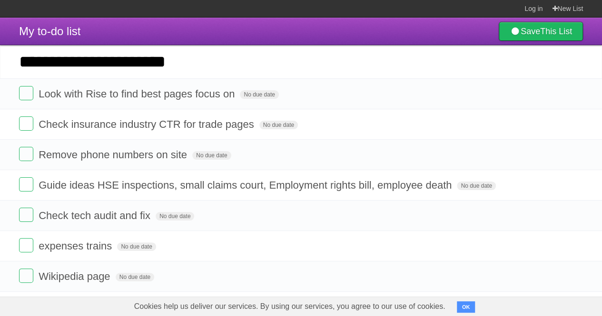 The image size is (602, 316). I want to click on span: Remove phone numbers on site, so click(114, 155).